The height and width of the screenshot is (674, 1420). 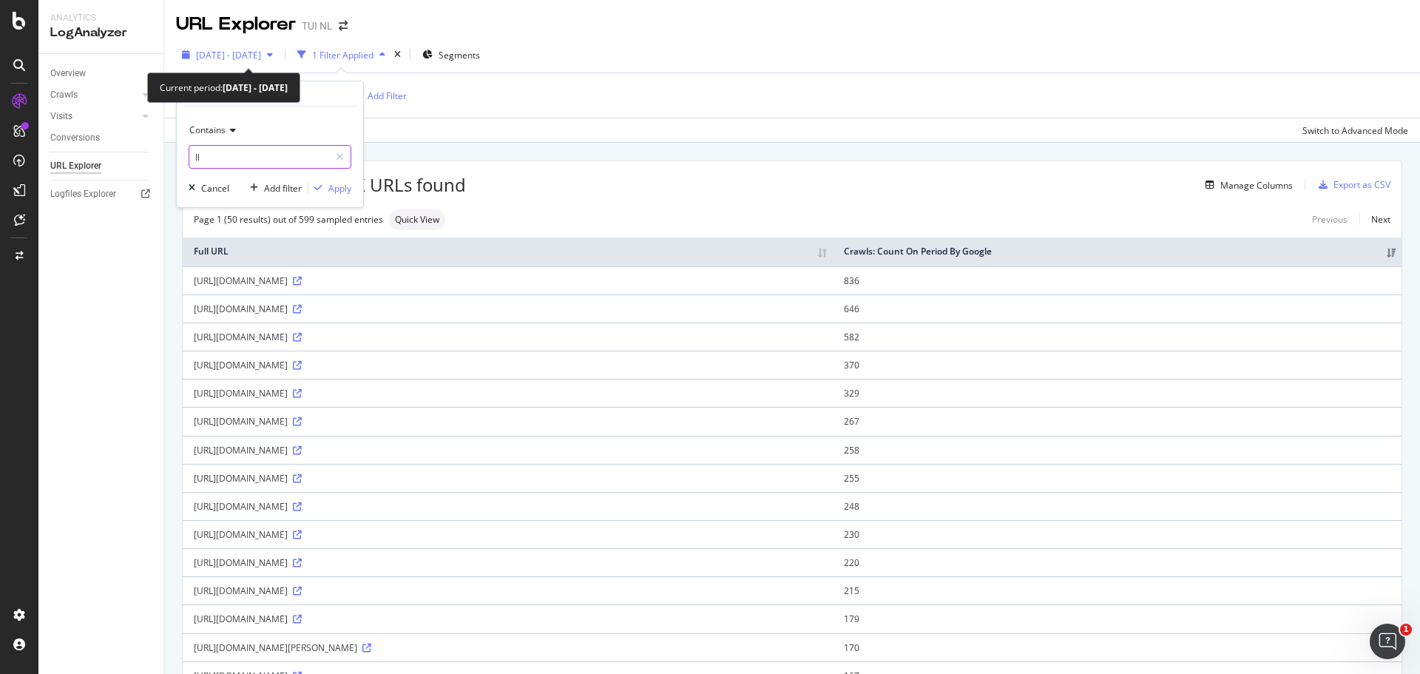 I want to click on td: 220, so click(x=1117, y=562).